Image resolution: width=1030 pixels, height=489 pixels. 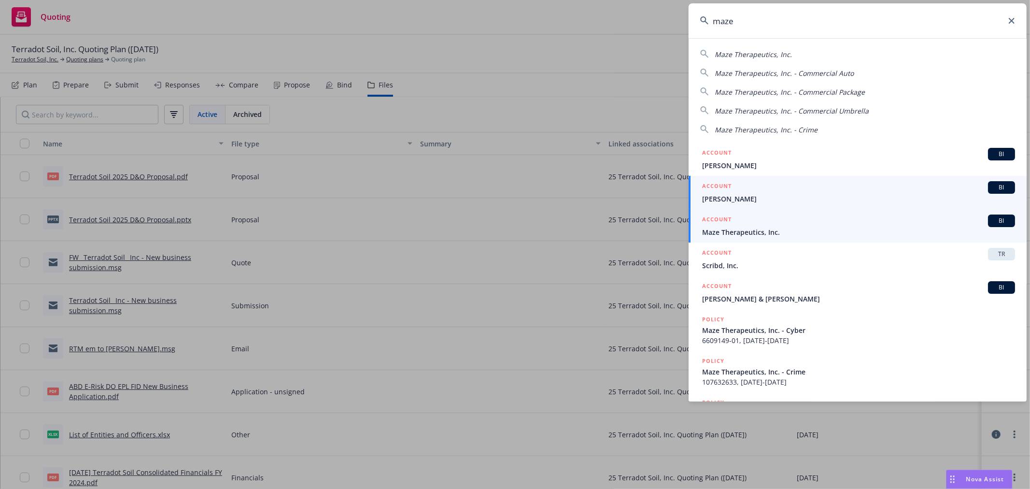 I want to click on span: Scribd, Inc., so click(x=859, y=265).